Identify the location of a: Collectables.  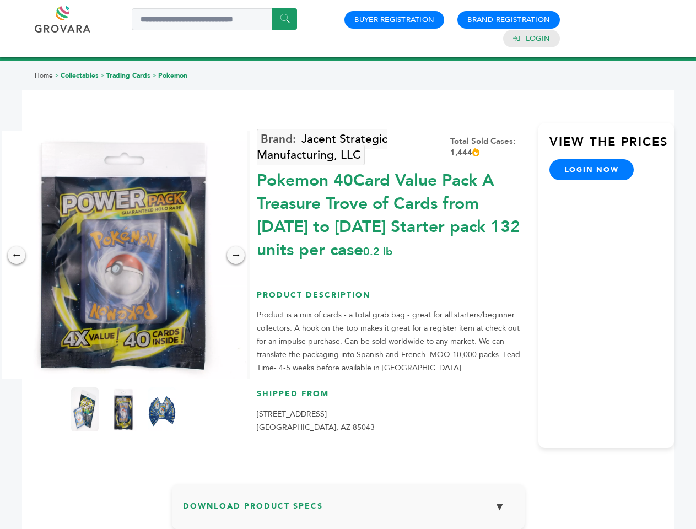
(79, 76).